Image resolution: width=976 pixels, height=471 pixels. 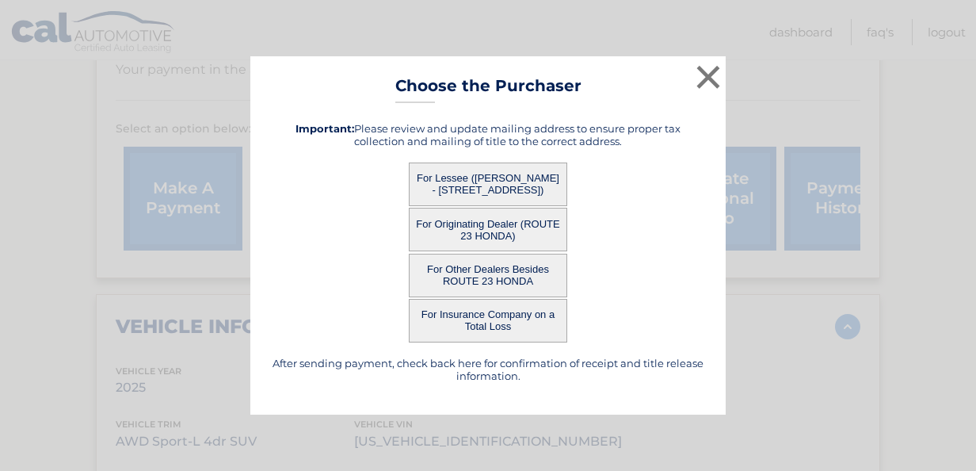 I want to click on h5: After sending payment, check back here for confirmation of receipt and title release information., so click(x=488, y=369).